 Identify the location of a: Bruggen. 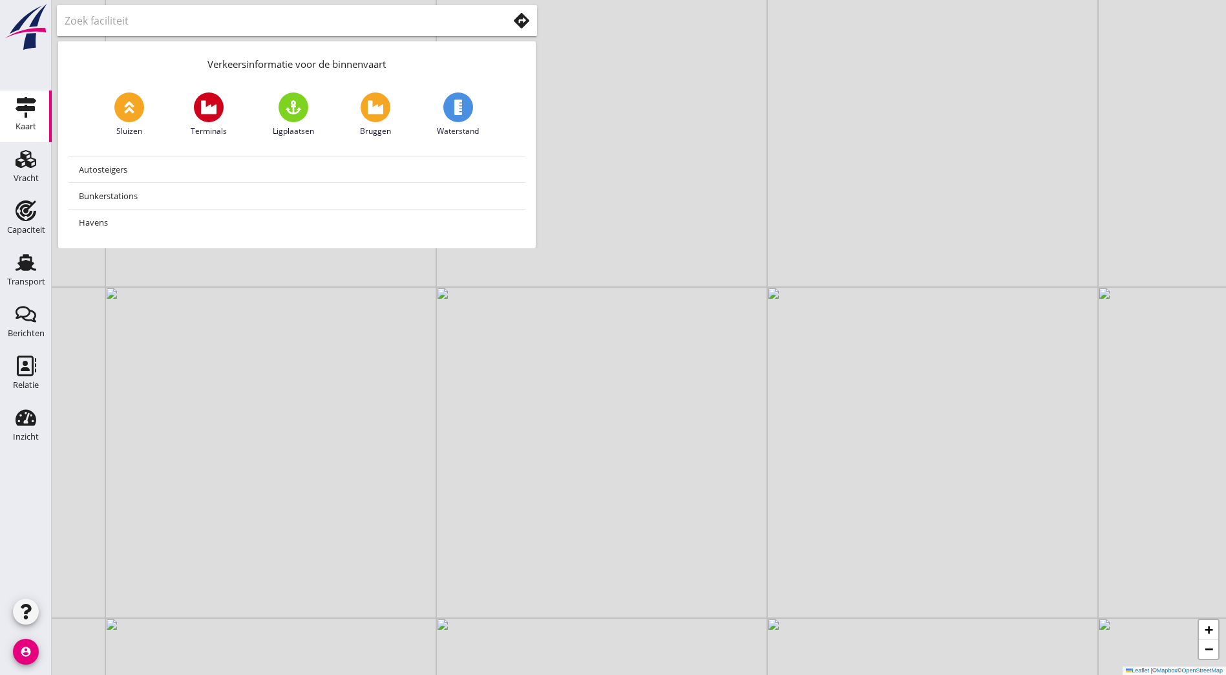
(376, 114).